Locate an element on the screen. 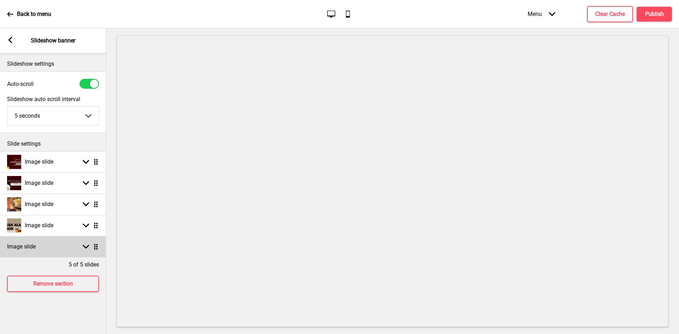 The width and height of the screenshot is (679, 334). p: Back to menu is located at coordinates (34, 14).